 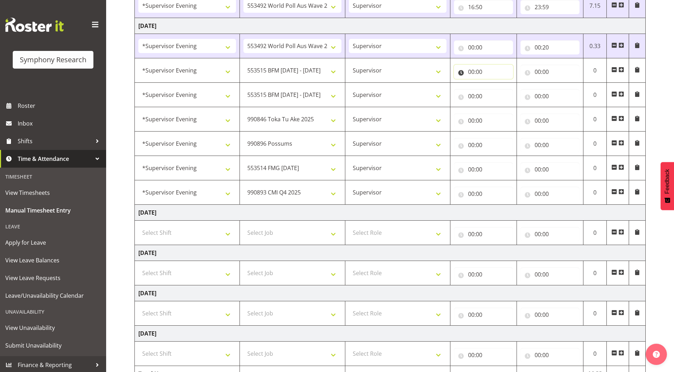 What do you see at coordinates (53, 210) in the screenshot?
I see `span: Manual Timesheet Entry` at bounding box center [53, 210].